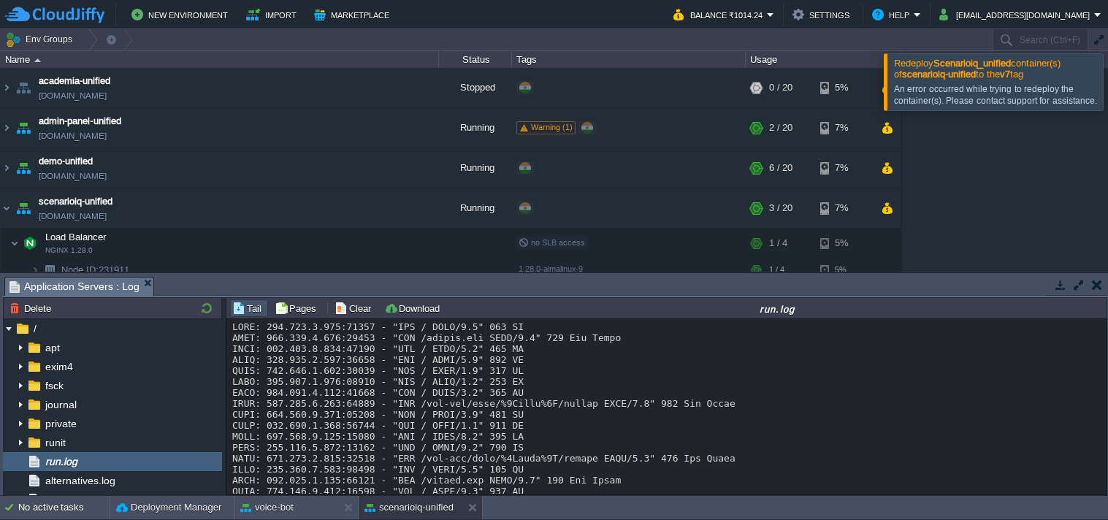  What do you see at coordinates (80, 481) in the screenshot?
I see `span: alternatives.log` at bounding box center [80, 481].